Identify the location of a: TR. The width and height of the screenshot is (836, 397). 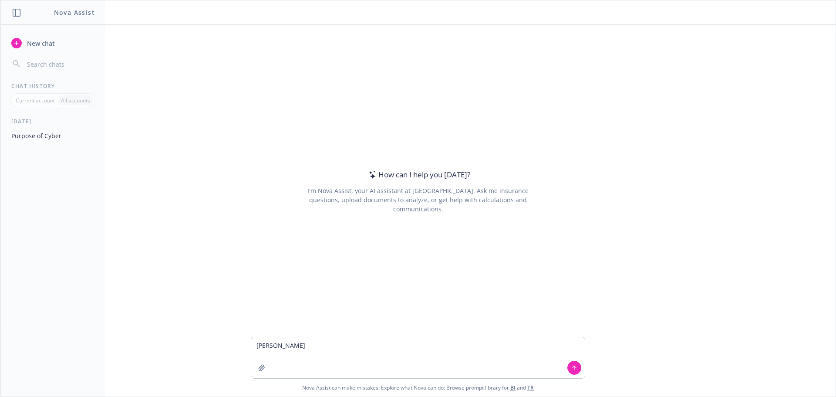
(530, 387).